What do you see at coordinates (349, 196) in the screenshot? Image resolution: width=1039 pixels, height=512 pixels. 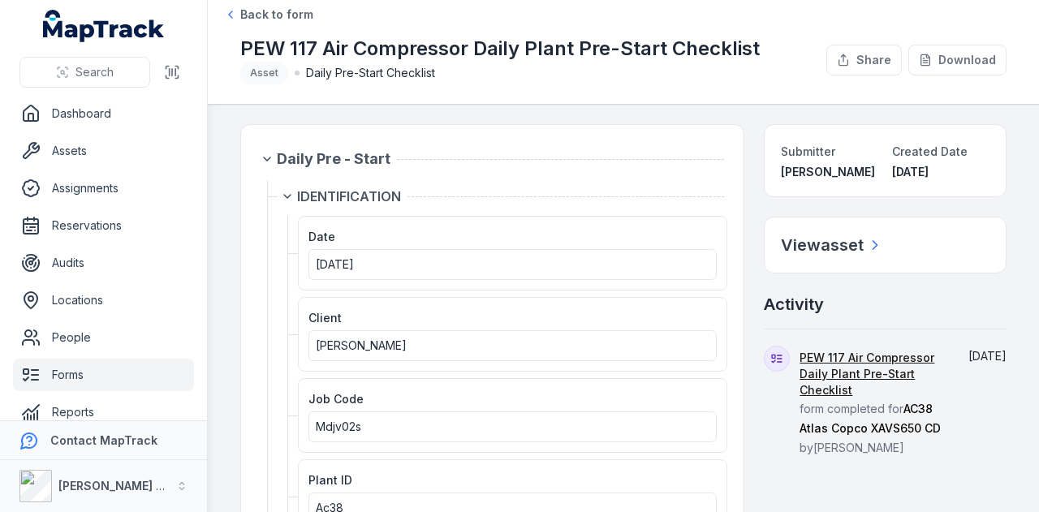 I see `span: IDENTIFICATION` at bounding box center [349, 196].